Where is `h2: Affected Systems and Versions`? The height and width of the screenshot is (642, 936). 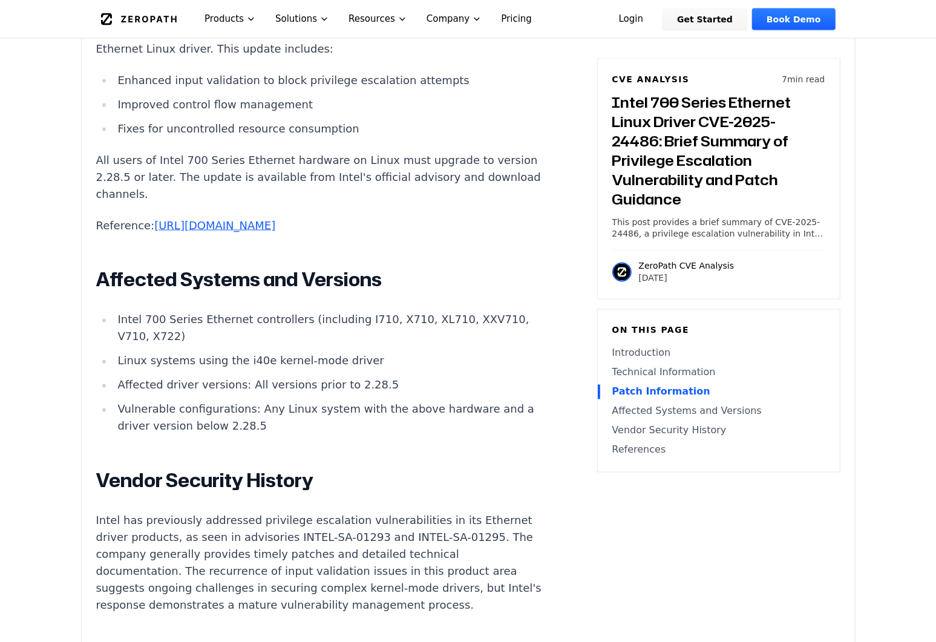
h2: Affected Systems and Versions is located at coordinates (321, 280).